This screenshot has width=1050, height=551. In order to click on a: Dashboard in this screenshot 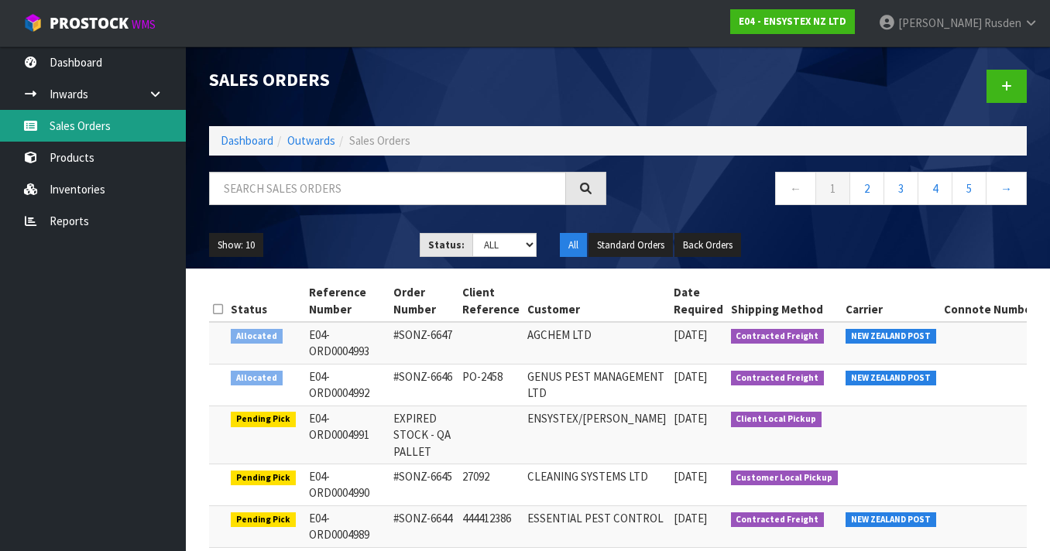, I will do `click(247, 140)`.